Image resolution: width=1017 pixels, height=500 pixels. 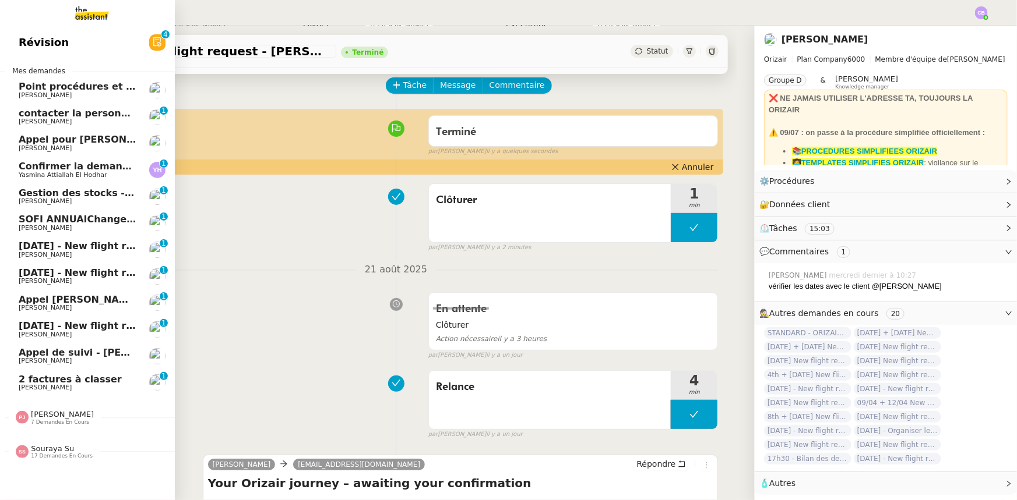 What do you see at coordinates (692, 167) in the screenshot?
I see `button: Annuler` at bounding box center [692, 167].